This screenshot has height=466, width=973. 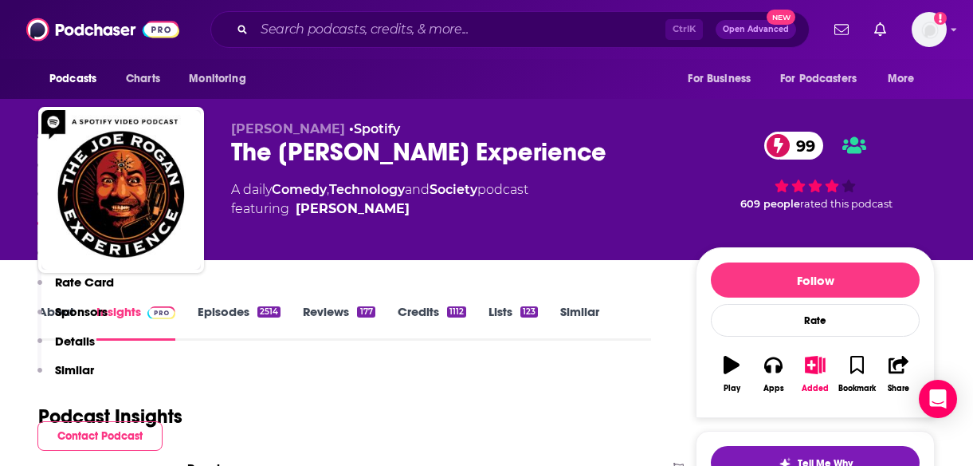 What do you see at coordinates (100, 435) in the screenshot?
I see `button: Contact Podcast` at bounding box center [100, 435].